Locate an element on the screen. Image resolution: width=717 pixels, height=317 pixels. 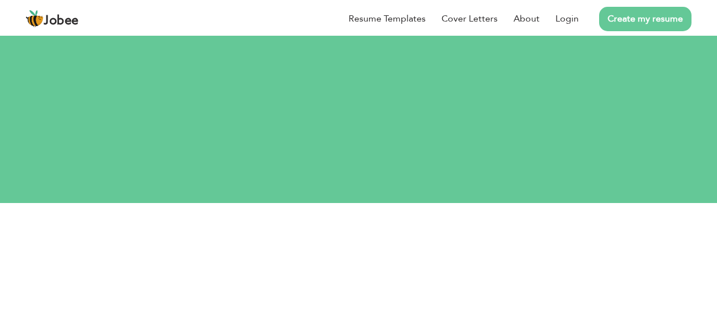
img: jobee.io is located at coordinates (35, 19).